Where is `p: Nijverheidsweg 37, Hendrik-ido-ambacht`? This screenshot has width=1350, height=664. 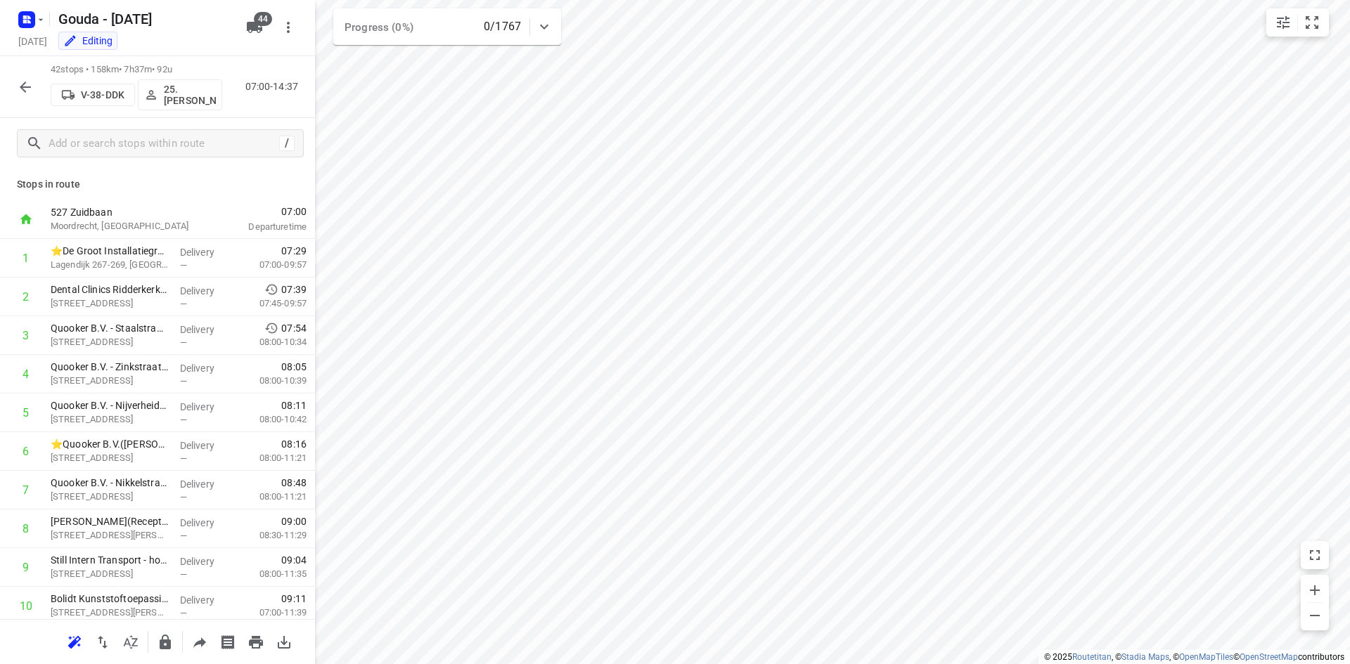 p: Nijverheidsweg 37, Hendrik-ido-ambacht is located at coordinates (110, 613).